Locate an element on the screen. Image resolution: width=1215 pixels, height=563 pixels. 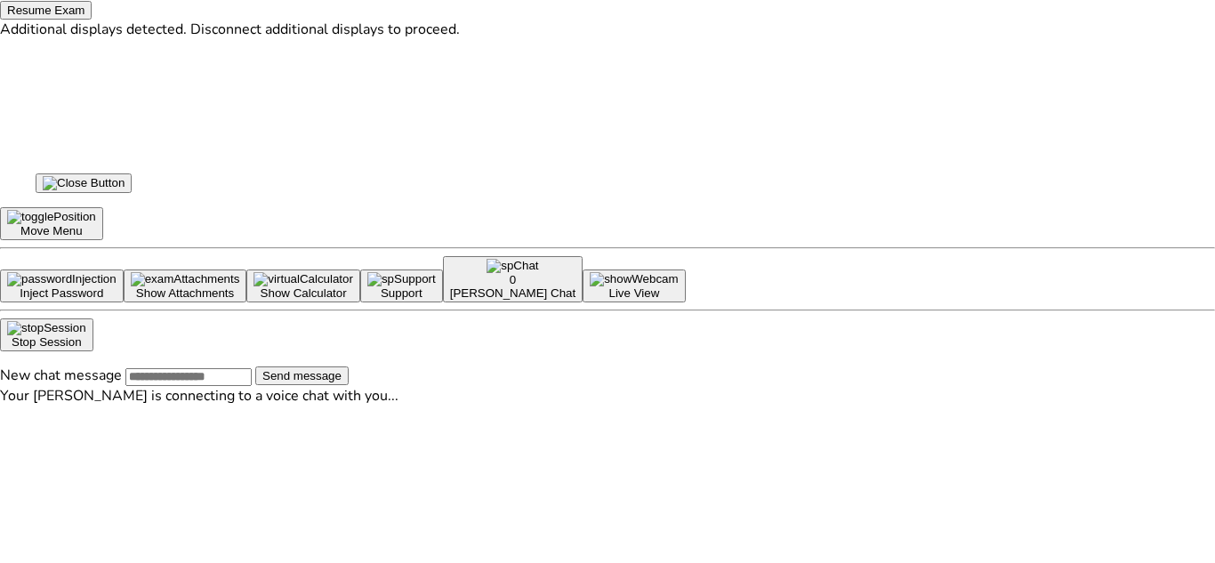
button: Live View is located at coordinates (633, 285).